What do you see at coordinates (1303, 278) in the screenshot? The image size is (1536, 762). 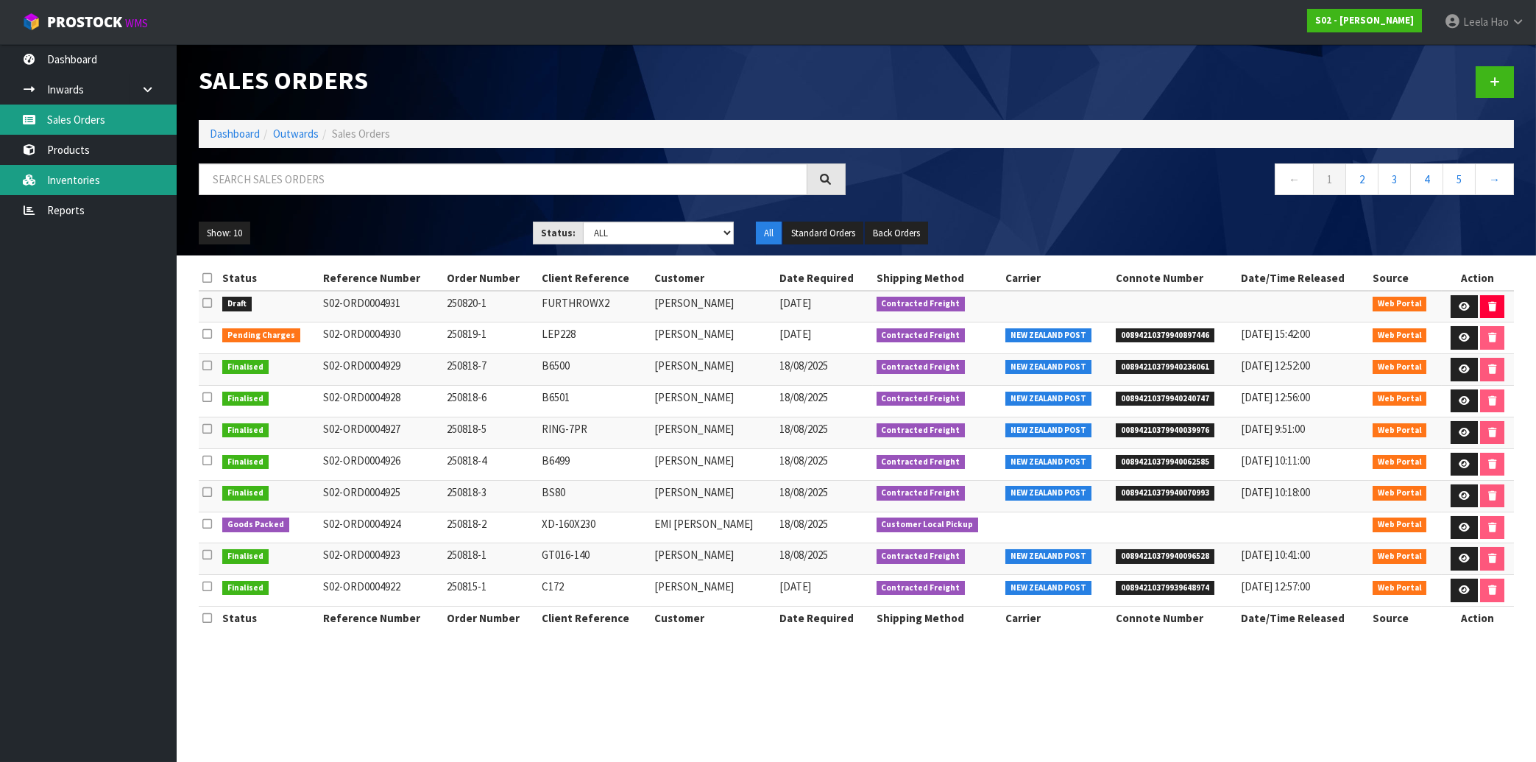 I see `th: Date/Time Released` at bounding box center [1303, 278].